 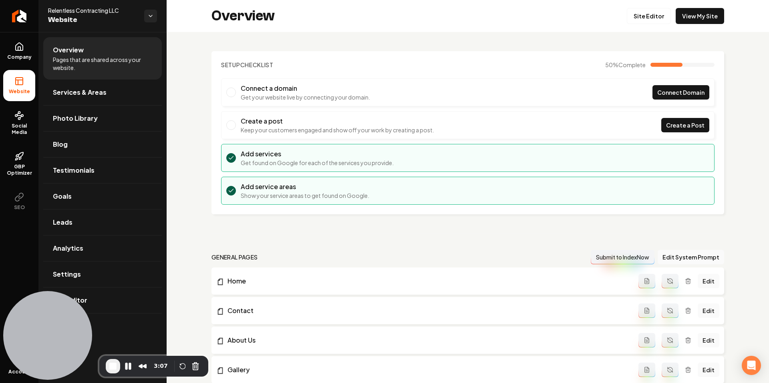 What do you see at coordinates (19, 57) in the screenshot?
I see `span: Company` at bounding box center [19, 57].